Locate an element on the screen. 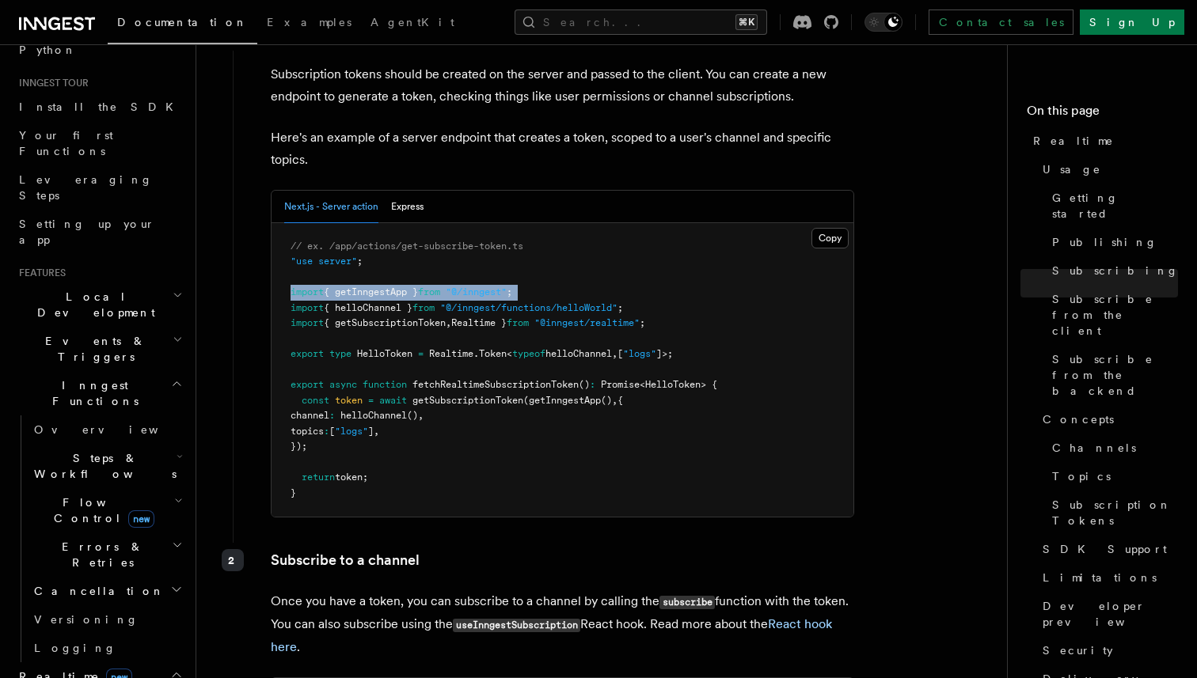 This screenshot has height=678, width=1197. div: 2 is located at coordinates (233, 560).